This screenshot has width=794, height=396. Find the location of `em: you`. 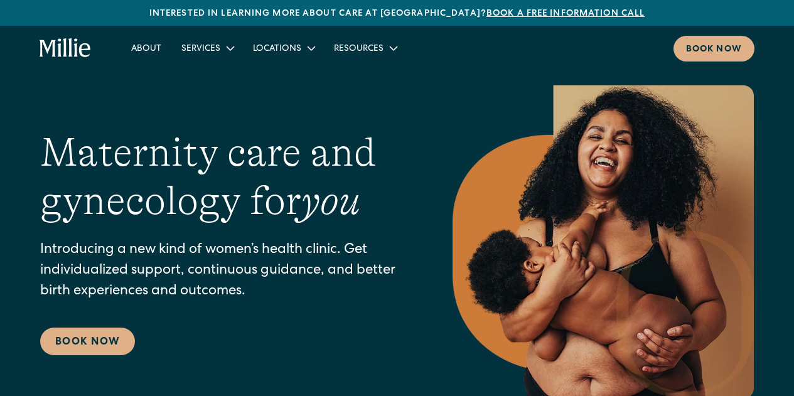

em: you is located at coordinates (331, 201).